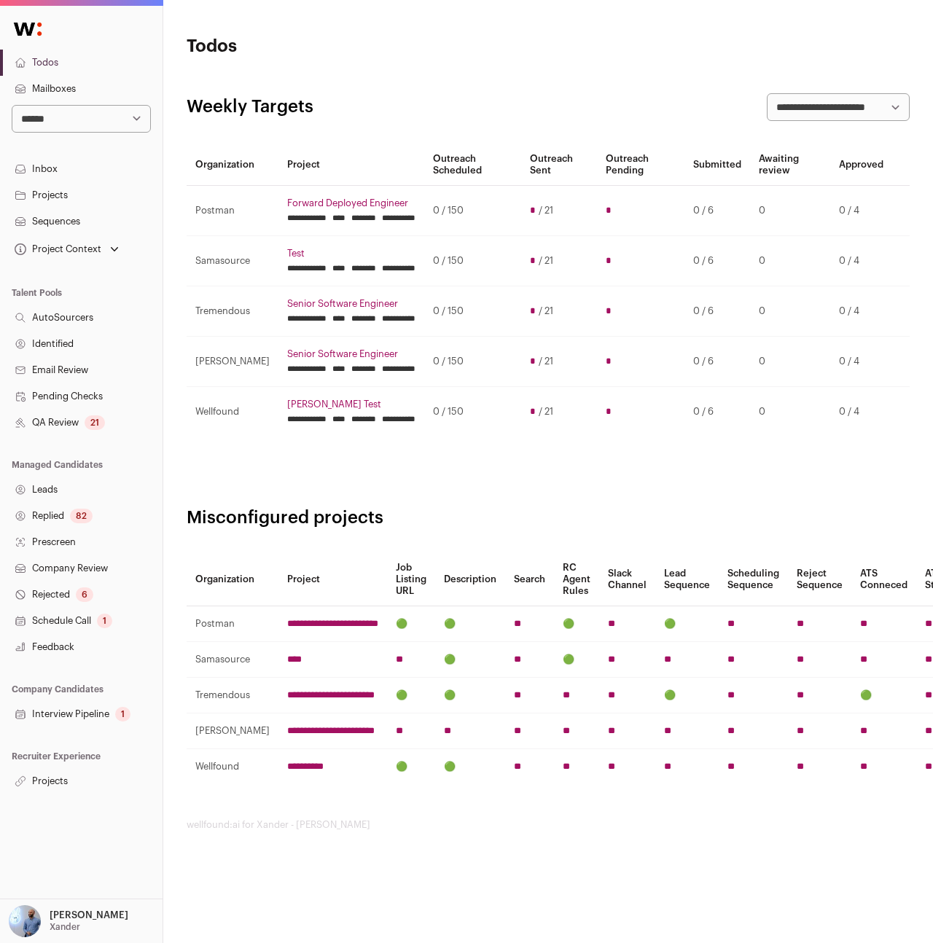  I want to click on th: Awaiting review, so click(790, 165).